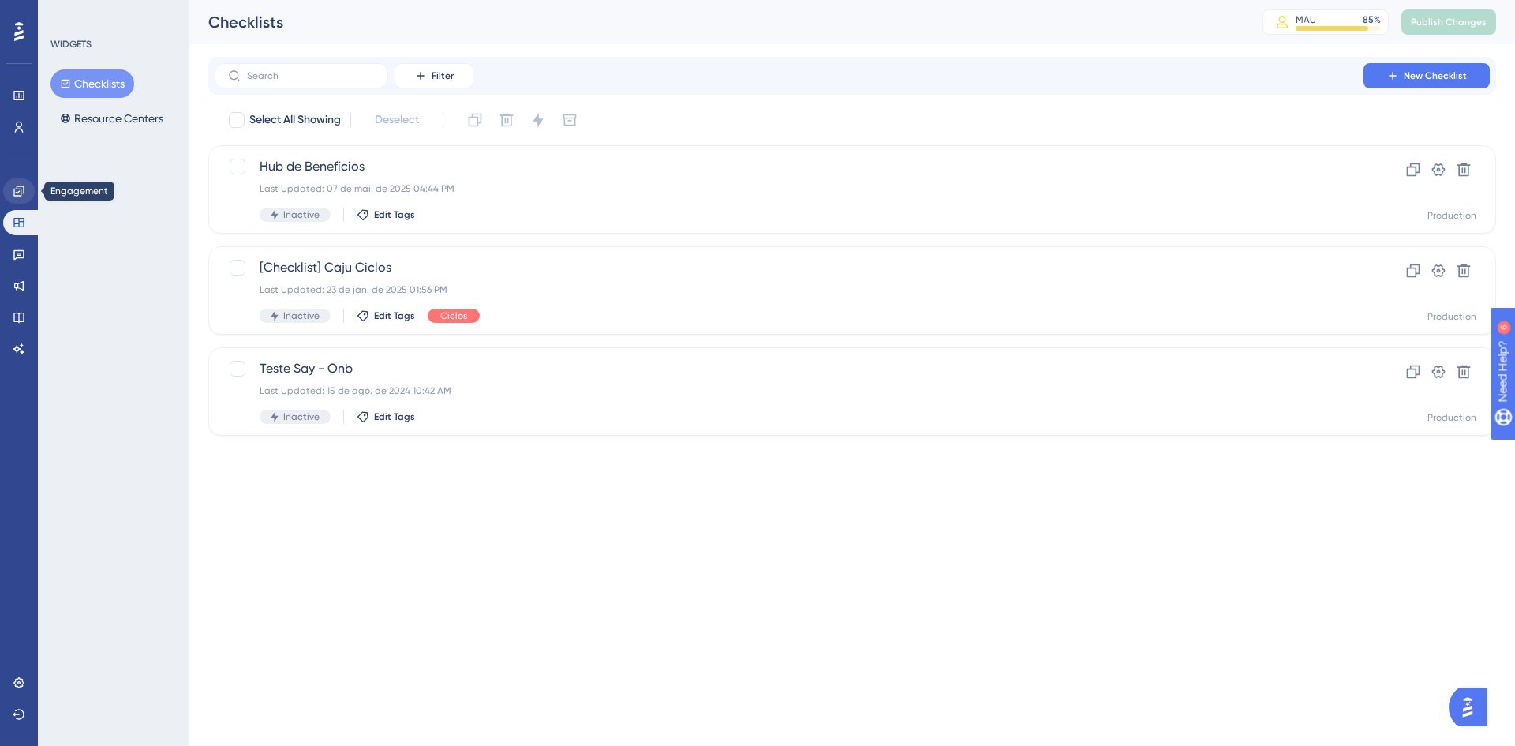  Describe the element at coordinates (1448, 22) in the screenshot. I see `button: Publish Changes` at that location.